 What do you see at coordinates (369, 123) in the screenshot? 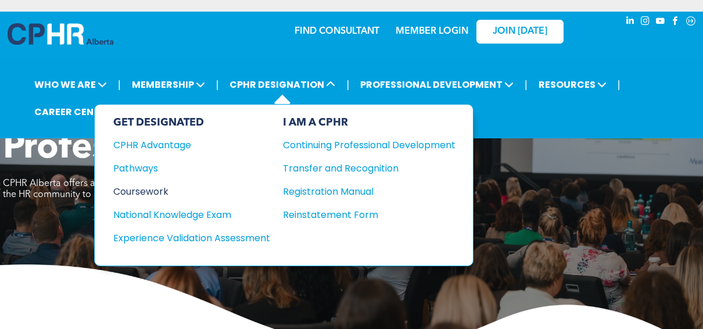
I see `div: I AM A CPHR` at bounding box center [369, 123].